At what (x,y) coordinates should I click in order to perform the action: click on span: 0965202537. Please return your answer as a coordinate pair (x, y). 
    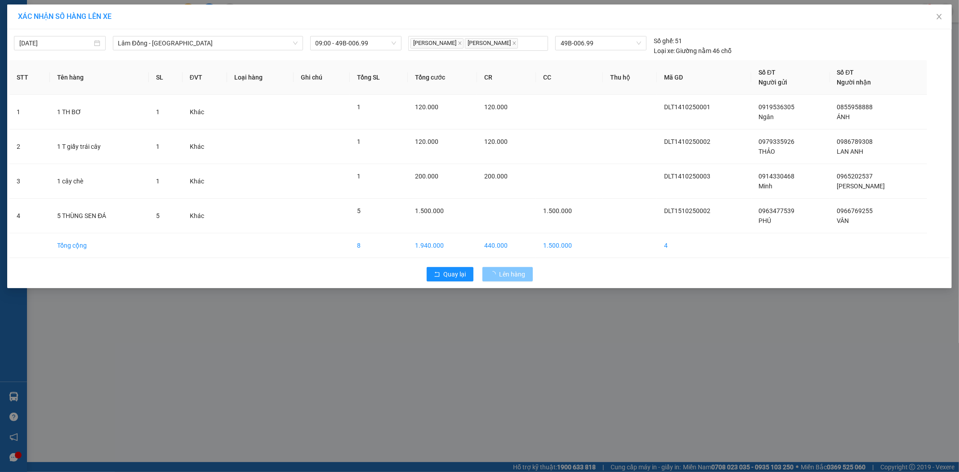
    Looking at the image, I should click on (855, 176).